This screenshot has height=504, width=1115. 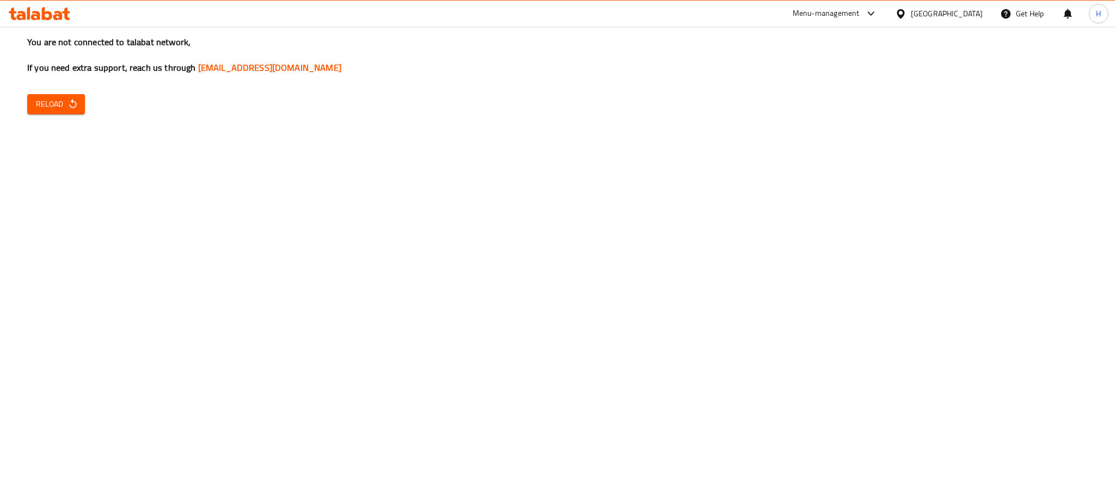 I want to click on button: Reload, so click(x=56, y=104).